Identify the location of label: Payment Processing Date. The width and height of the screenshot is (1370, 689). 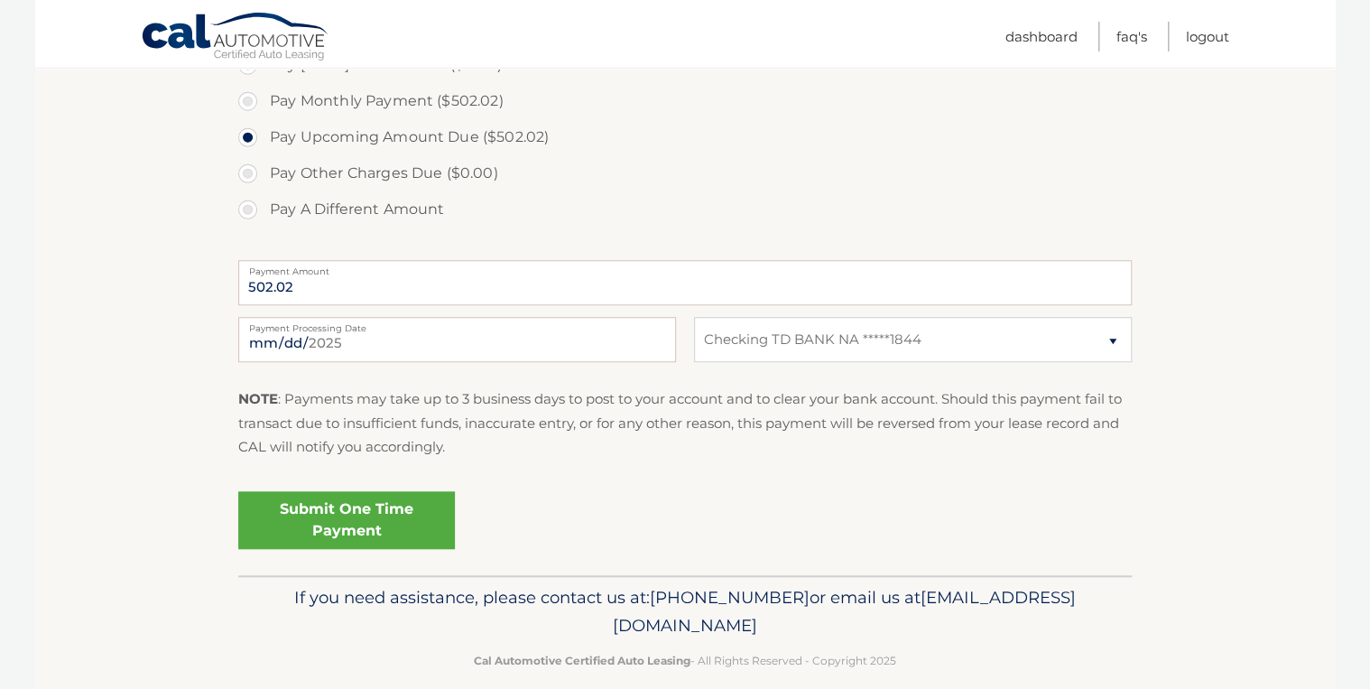
(457, 324).